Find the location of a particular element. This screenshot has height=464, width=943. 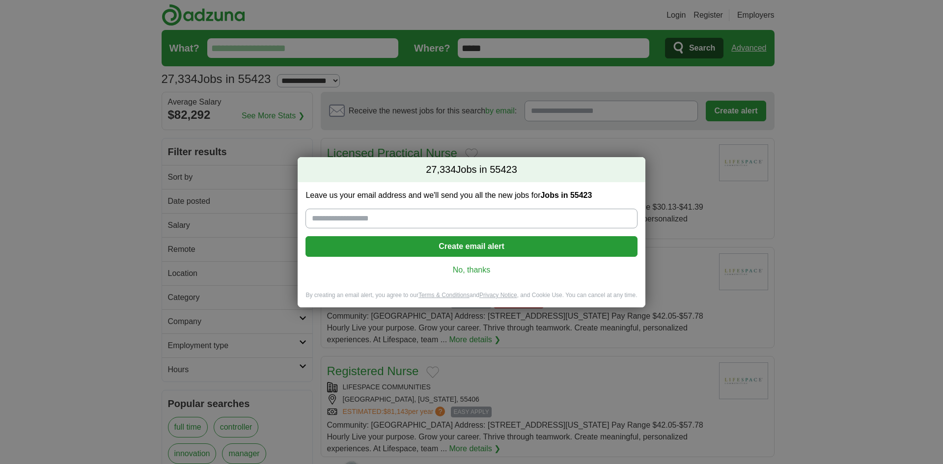

span: 27,334 is located at coordinates (440, 170).